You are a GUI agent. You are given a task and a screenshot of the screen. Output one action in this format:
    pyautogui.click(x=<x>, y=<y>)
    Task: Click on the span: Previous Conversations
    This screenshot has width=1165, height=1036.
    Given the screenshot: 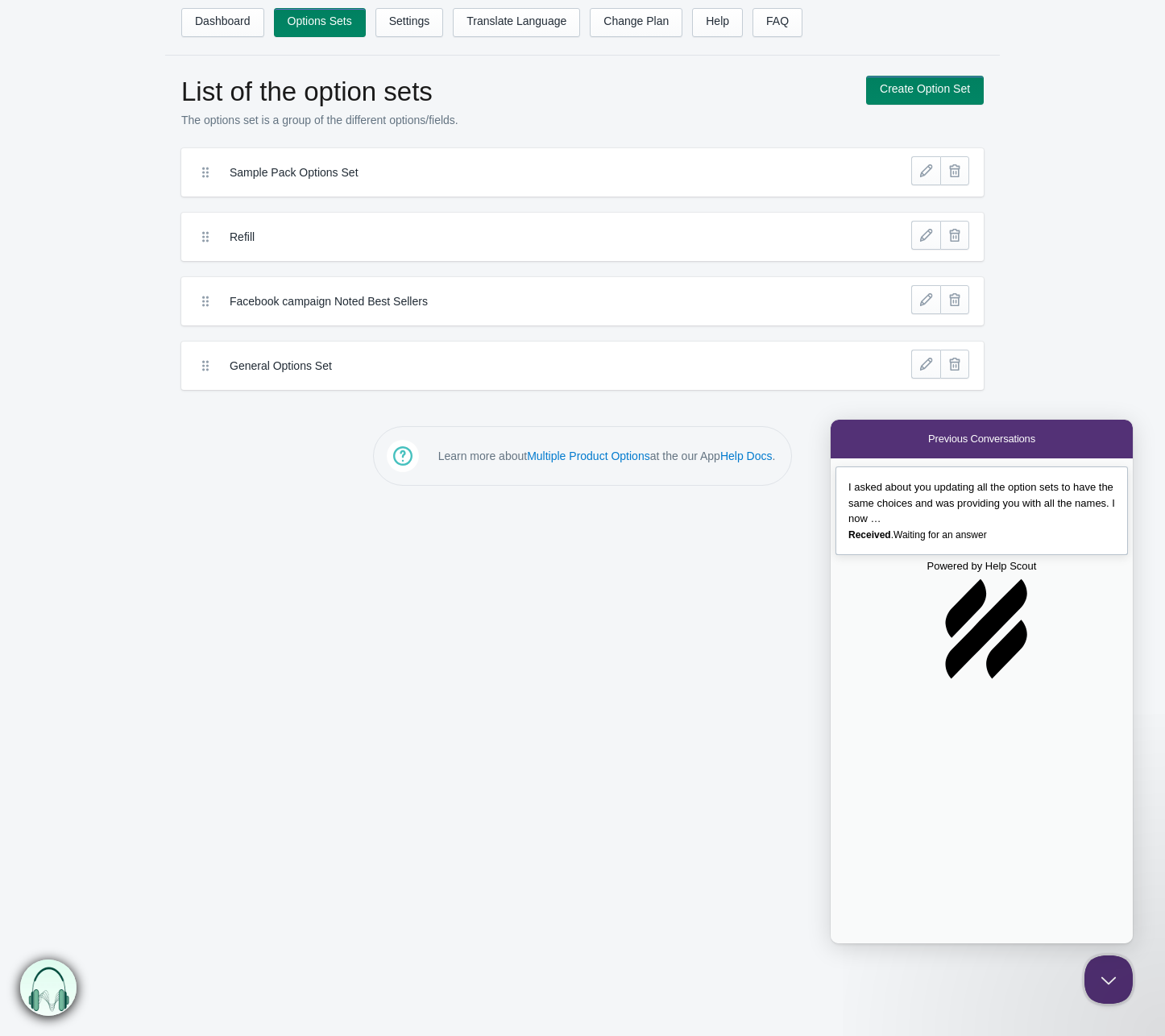 What is the action you would take?
    pyautogui.click(x=150, y=19)
    